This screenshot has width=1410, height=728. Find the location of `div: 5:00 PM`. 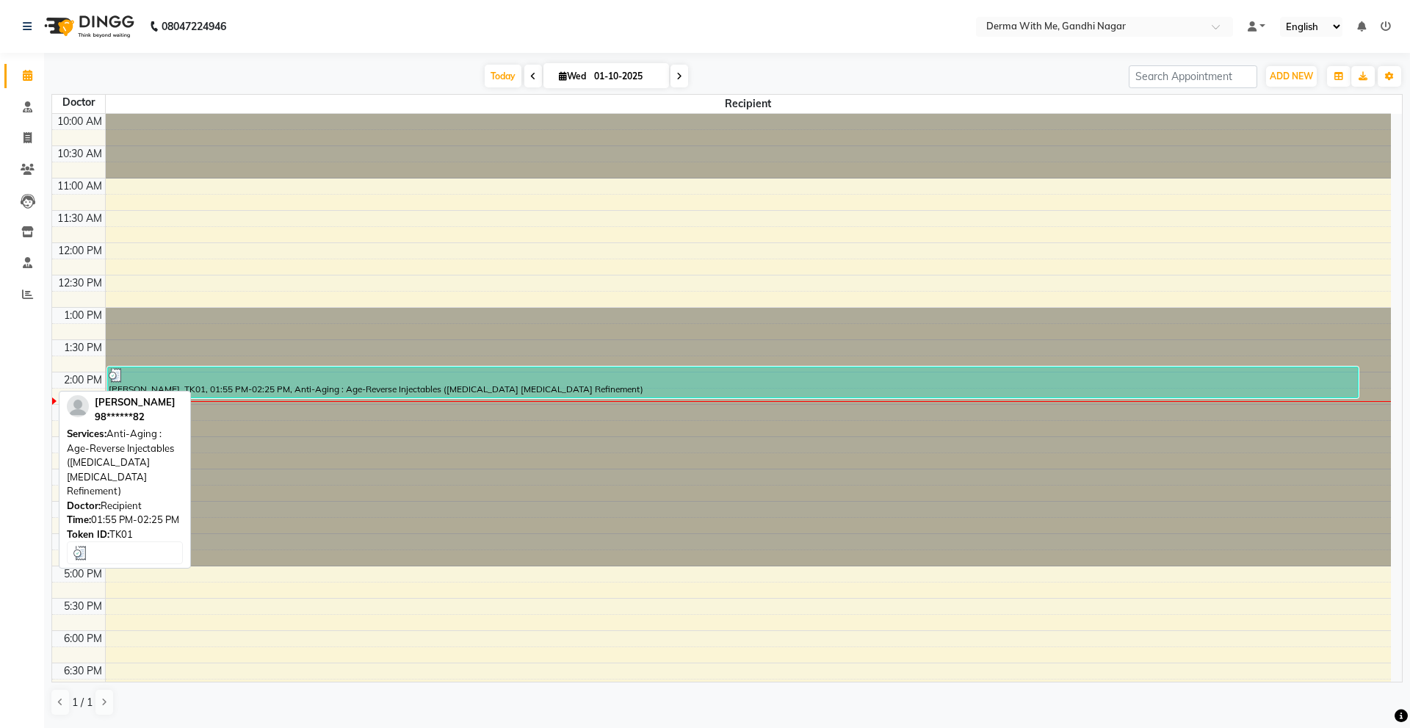

div: 5:00 PM is located at coordinates (83, 573).